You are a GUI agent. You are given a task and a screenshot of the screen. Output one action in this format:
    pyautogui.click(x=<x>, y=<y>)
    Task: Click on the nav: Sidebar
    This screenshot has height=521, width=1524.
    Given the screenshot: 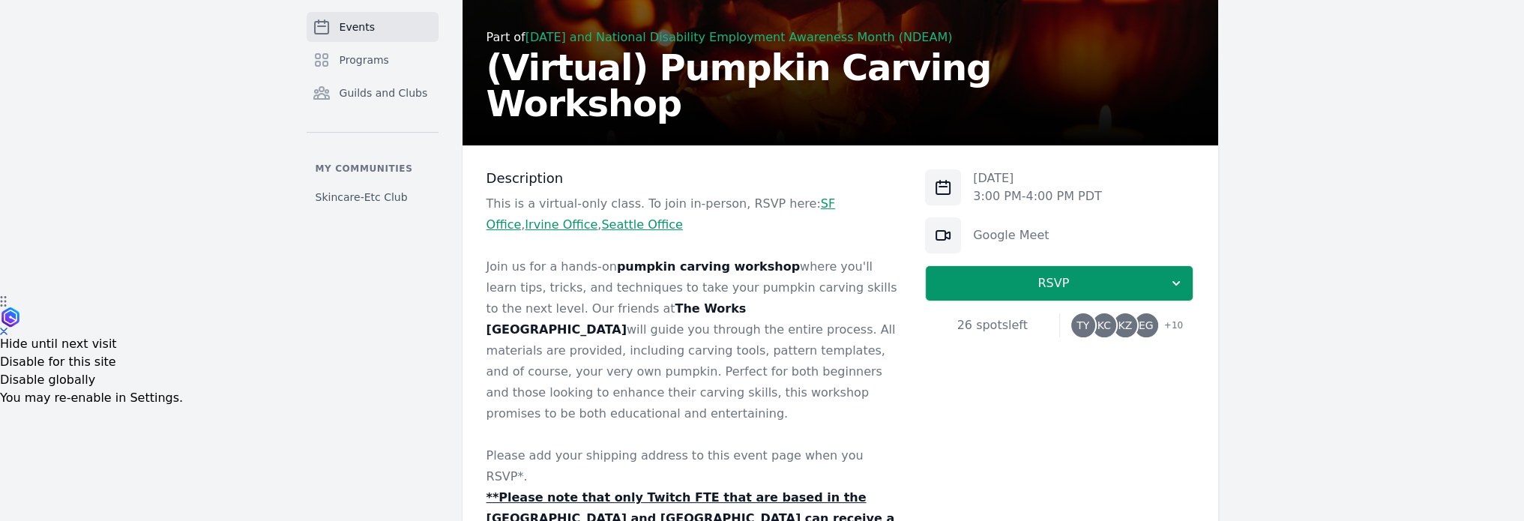 What is the action you would take?
    pyautogui.click(x=373, y=111)
    